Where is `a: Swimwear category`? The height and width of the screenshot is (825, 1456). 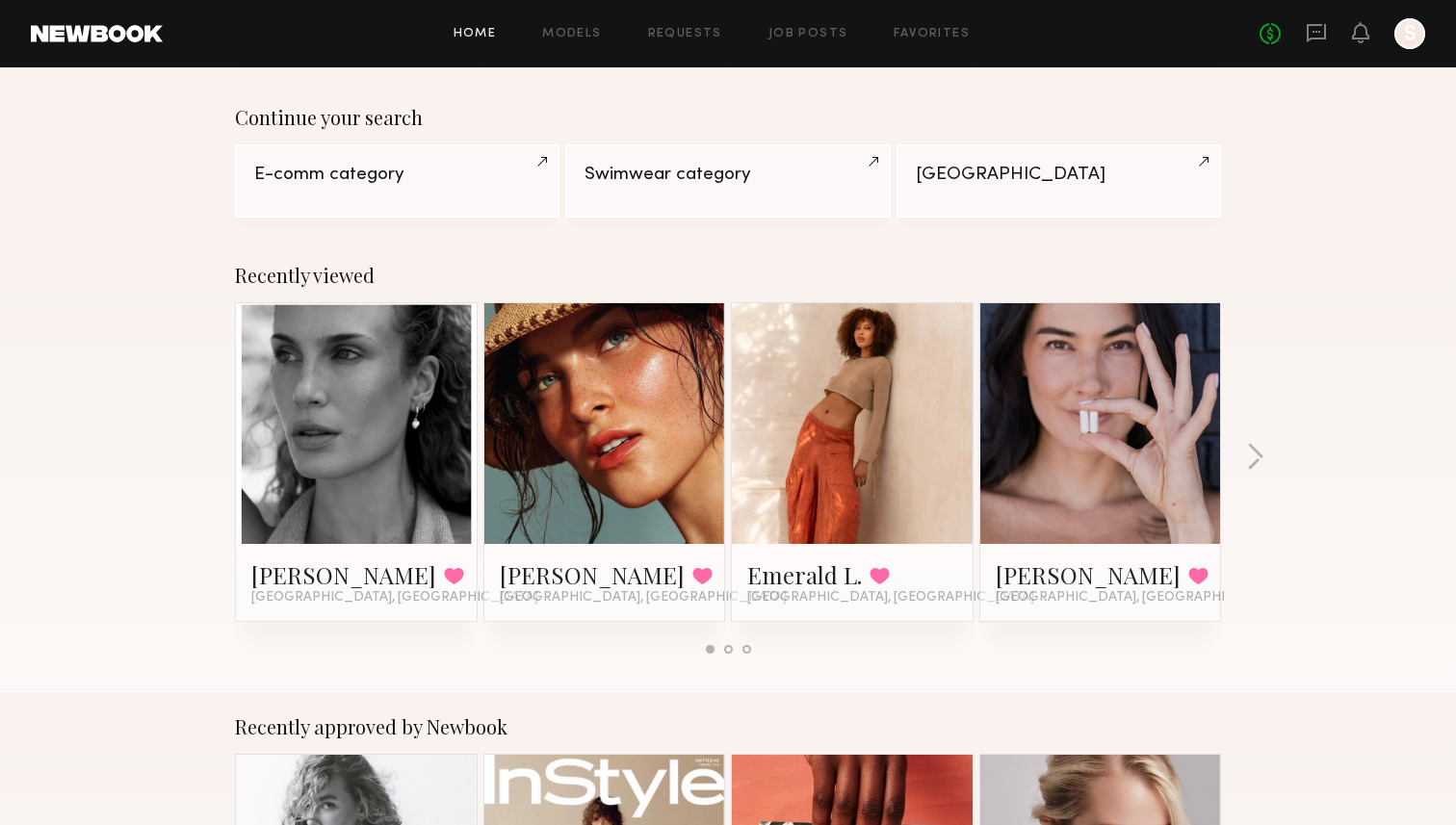 a: Swimwear category is located at coordinates (727, 181).